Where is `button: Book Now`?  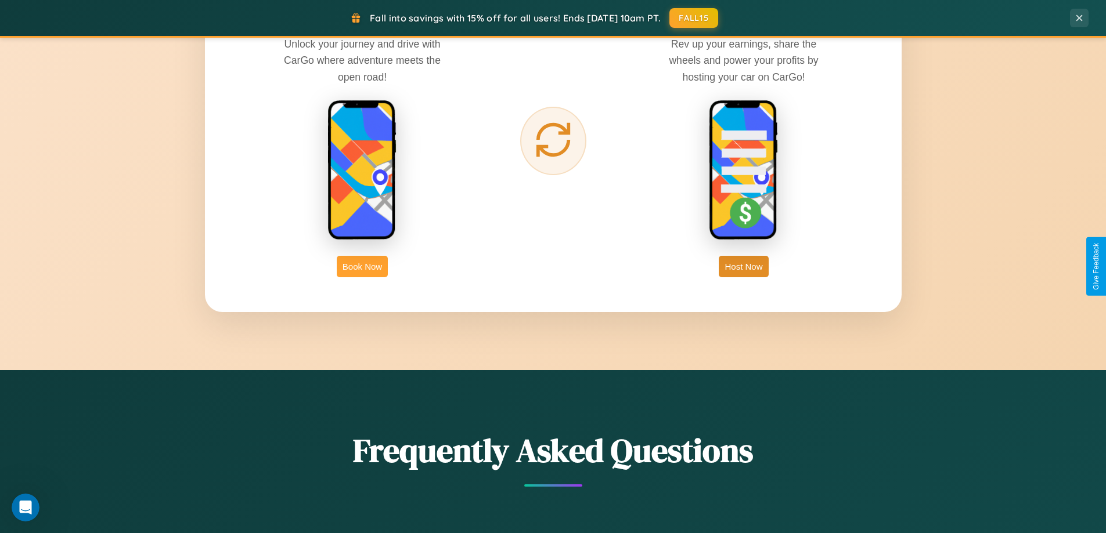
button: Book Now is located at coordinates (362, 266).